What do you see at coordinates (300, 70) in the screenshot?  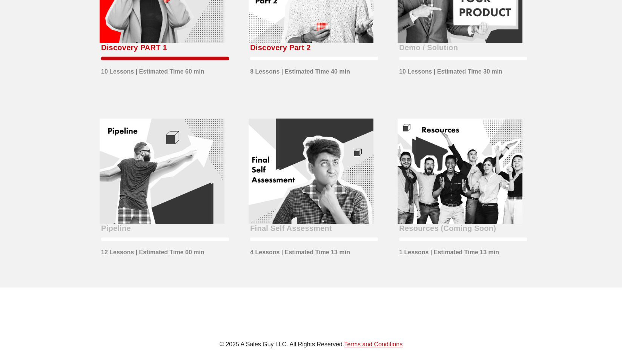 I see `div: 8 Lessons | Estimated Time 40 min` at bounding box center [300, 70].